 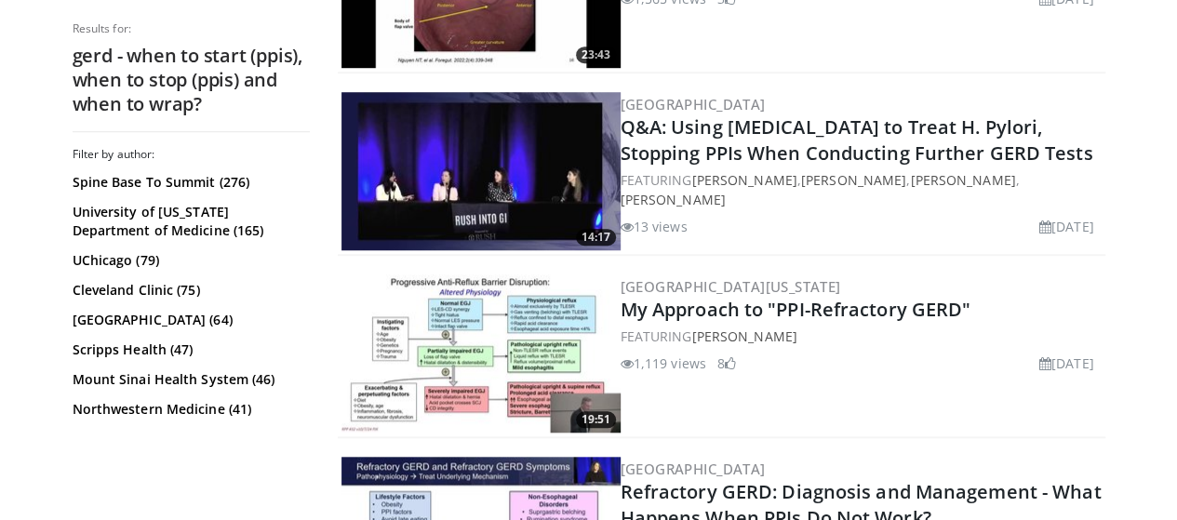 What do you see at coordinates (595, 419) in the screenshot?
I see `span: 19:51` at bounding box center [595, 419].